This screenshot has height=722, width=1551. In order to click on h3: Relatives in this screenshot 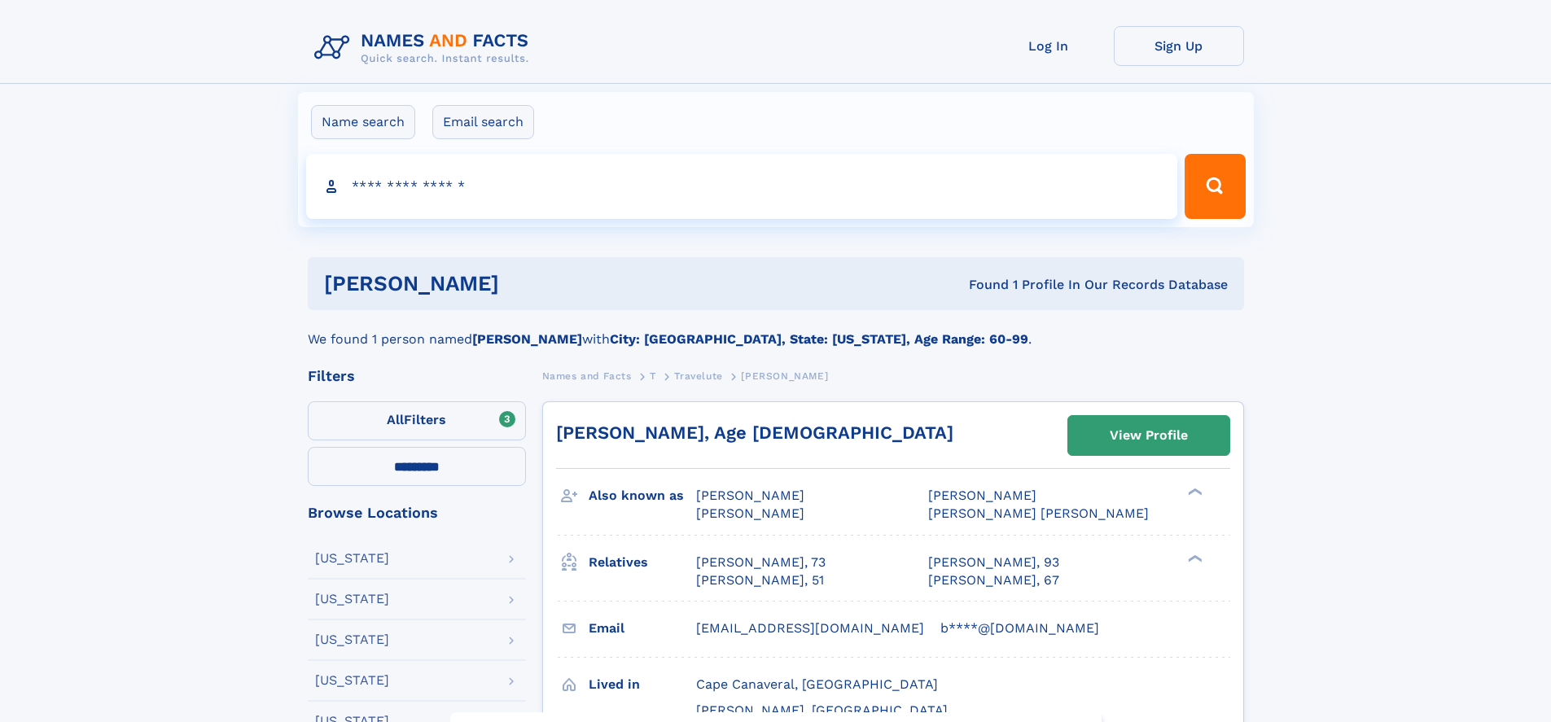, I will do `click(642, 563)`.